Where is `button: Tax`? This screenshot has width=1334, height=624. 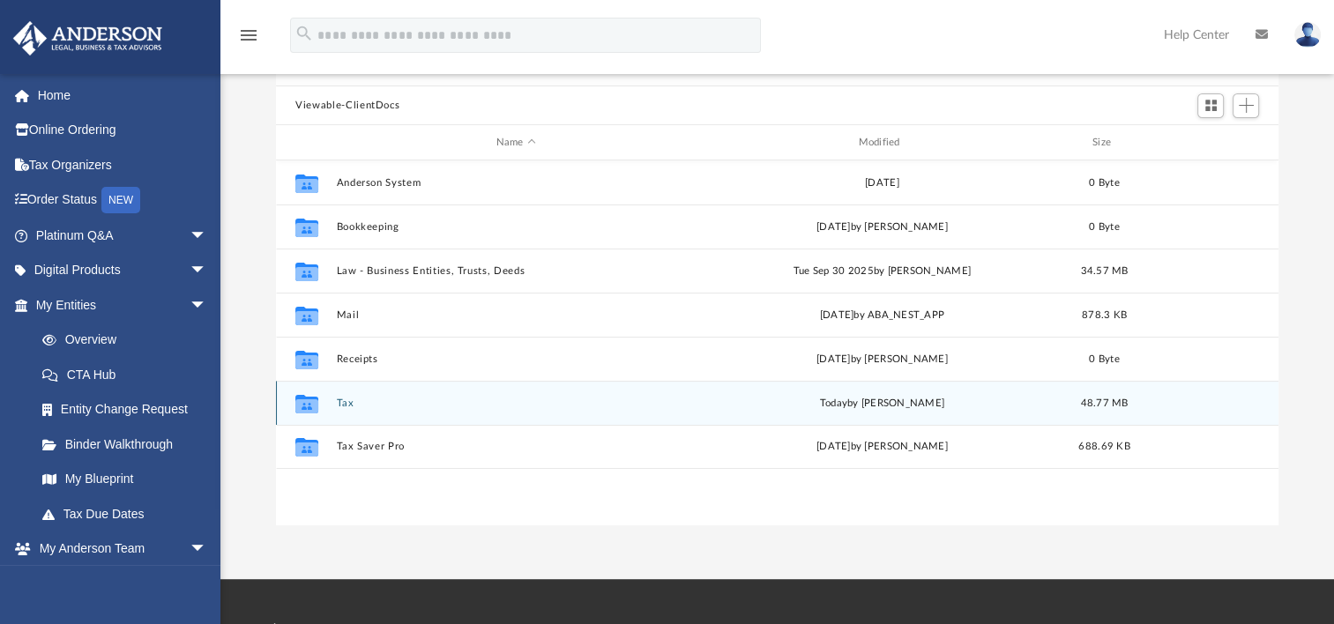
button: Tax is located at coordinates (516, 403).